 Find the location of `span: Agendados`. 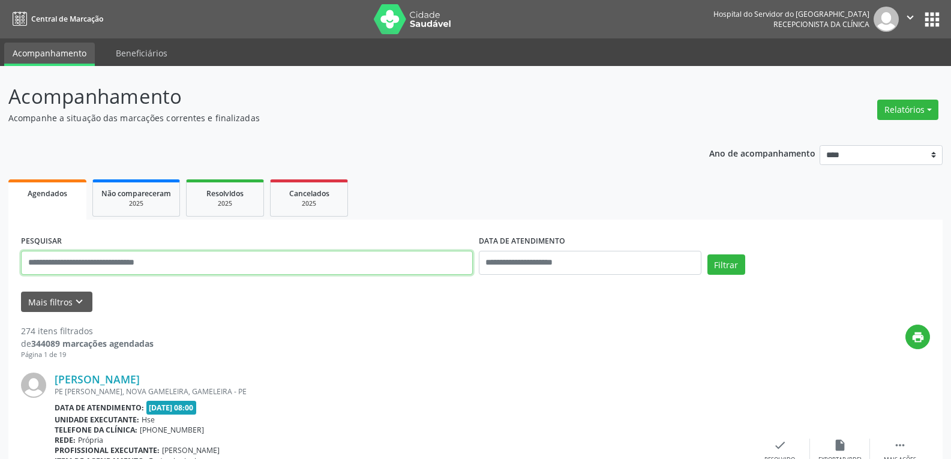

span: Agendados is located at coordinates (47, 193).